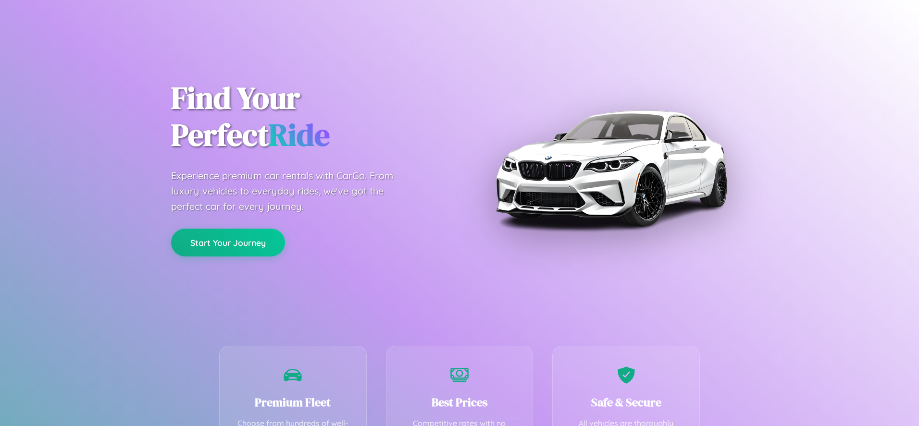 The width and height of the screenshot is (919, 426). What do you see at coordinates (293, 402) in the screenshot?
I see `h3: Premium Fleet` at bounding box center [293, 402].